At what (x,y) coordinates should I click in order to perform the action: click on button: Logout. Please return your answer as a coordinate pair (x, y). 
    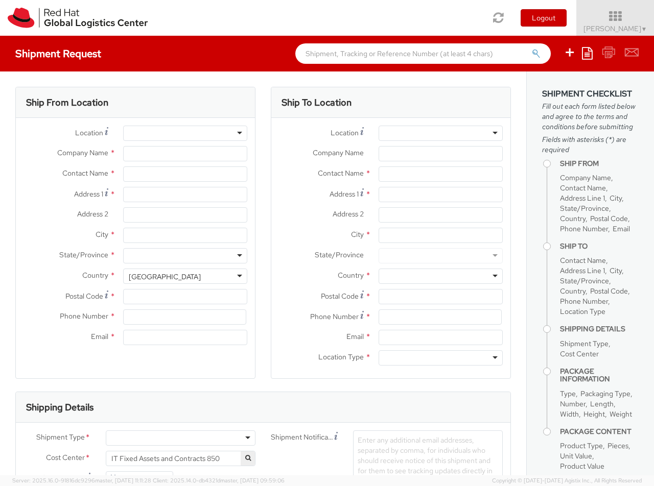
    Looking at the image, I should click on (544, 18).